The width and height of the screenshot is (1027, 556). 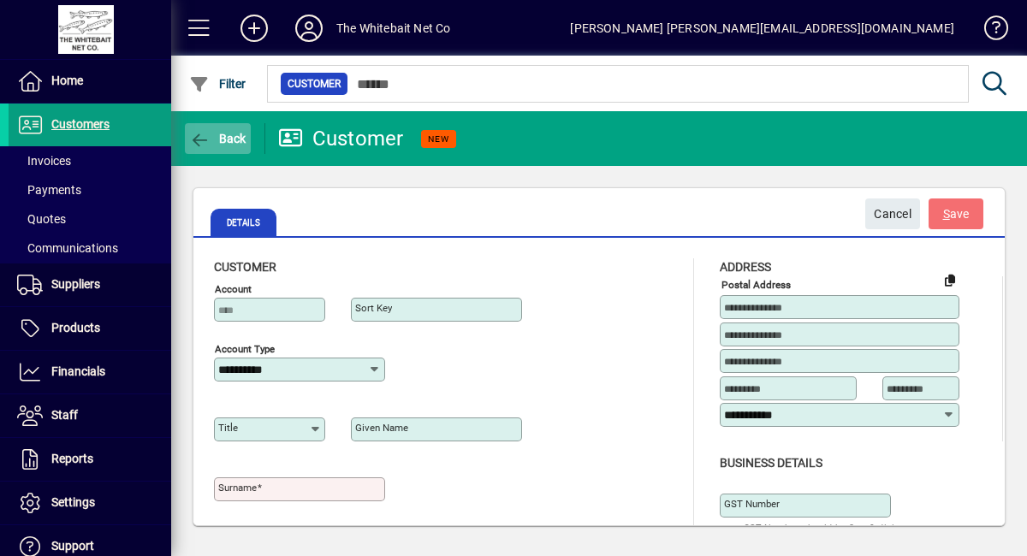 What do you see at coordinates (90, 190) in the screenshot?
I see `a: Payments` at bounding box center [90, 190].